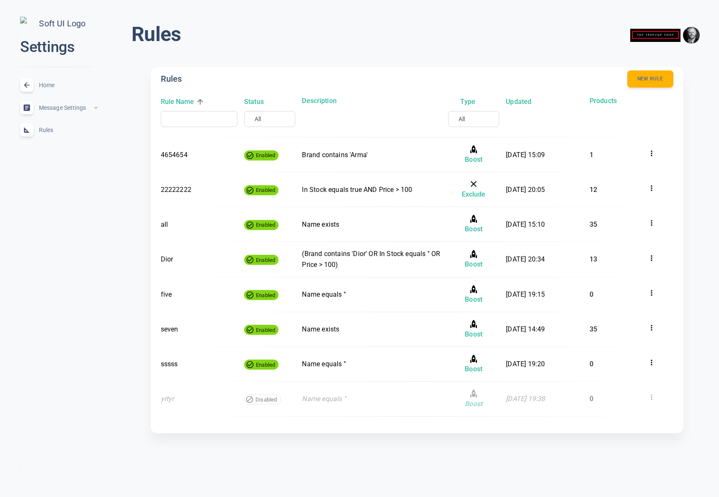 This screenshot has height=497, width=719. I want to click on p: Dior, so click(199, 259).